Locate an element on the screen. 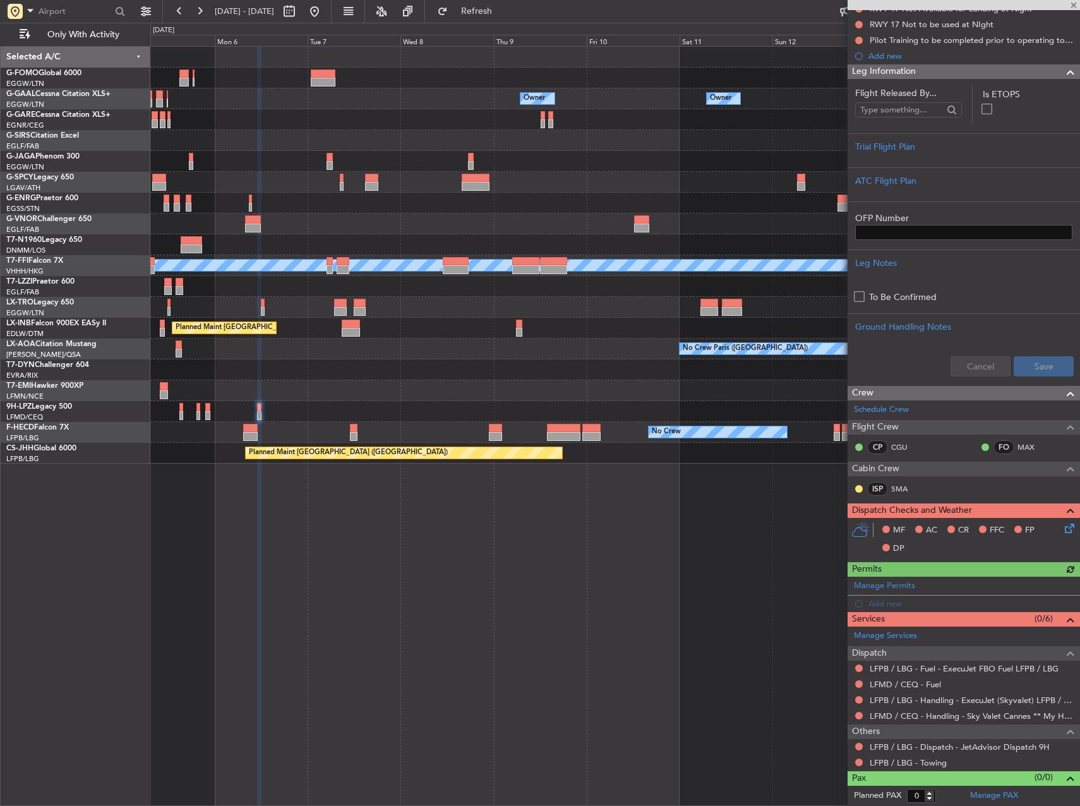  span: T7-LZZI is located at coordinates (19, 282).